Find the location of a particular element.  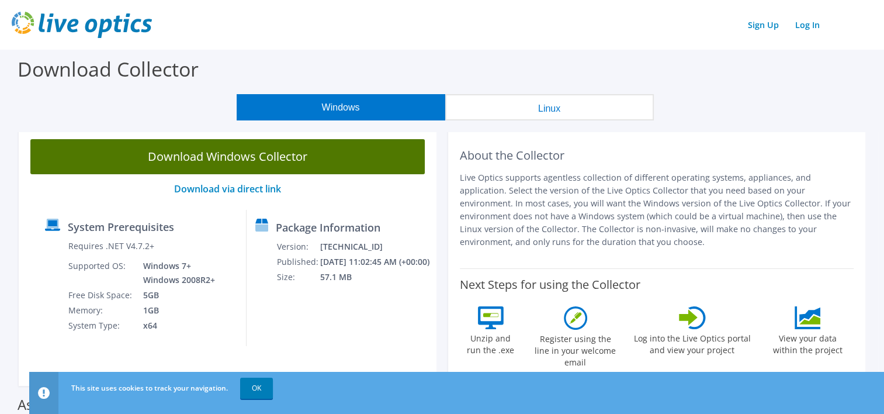

label: System Prerequisites is located at coordinates (121, 227).